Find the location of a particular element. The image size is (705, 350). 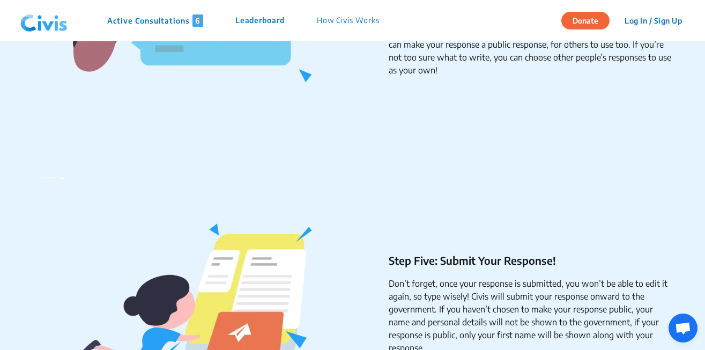

li: Once you have all your questions answered, submit your response through the ‘Read & Respond’ tab.... is located at coordinates (531, 44).